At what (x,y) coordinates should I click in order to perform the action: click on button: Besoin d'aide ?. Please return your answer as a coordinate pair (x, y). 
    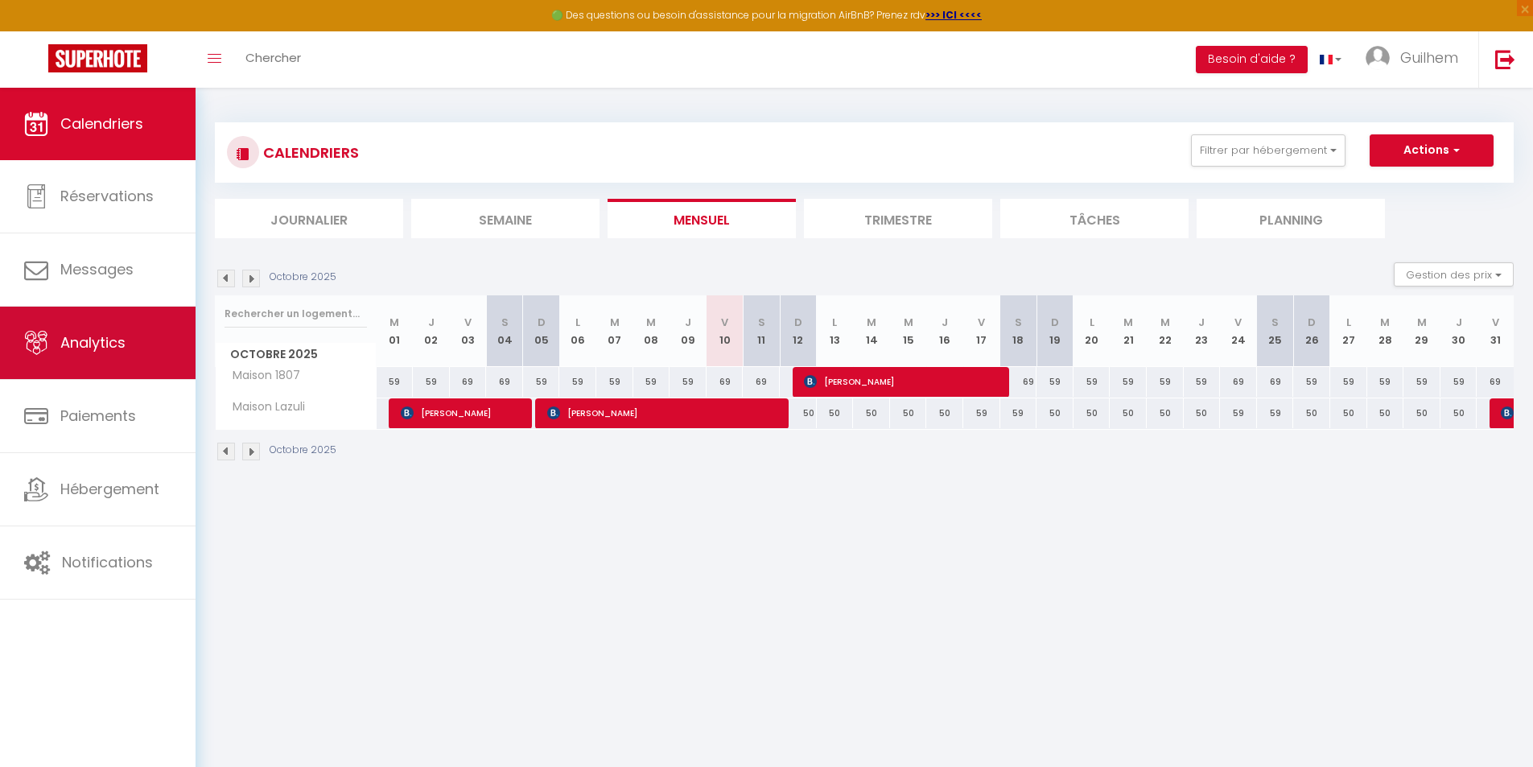
    Looking at the image, I should click on (1251, 60).